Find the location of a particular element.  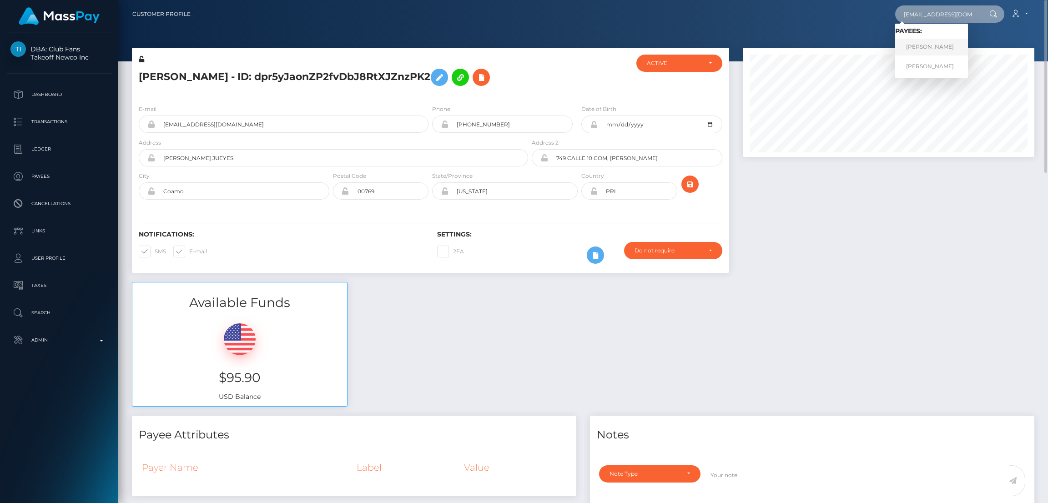

button: ACTIVE is located at coordinates (679, 63).